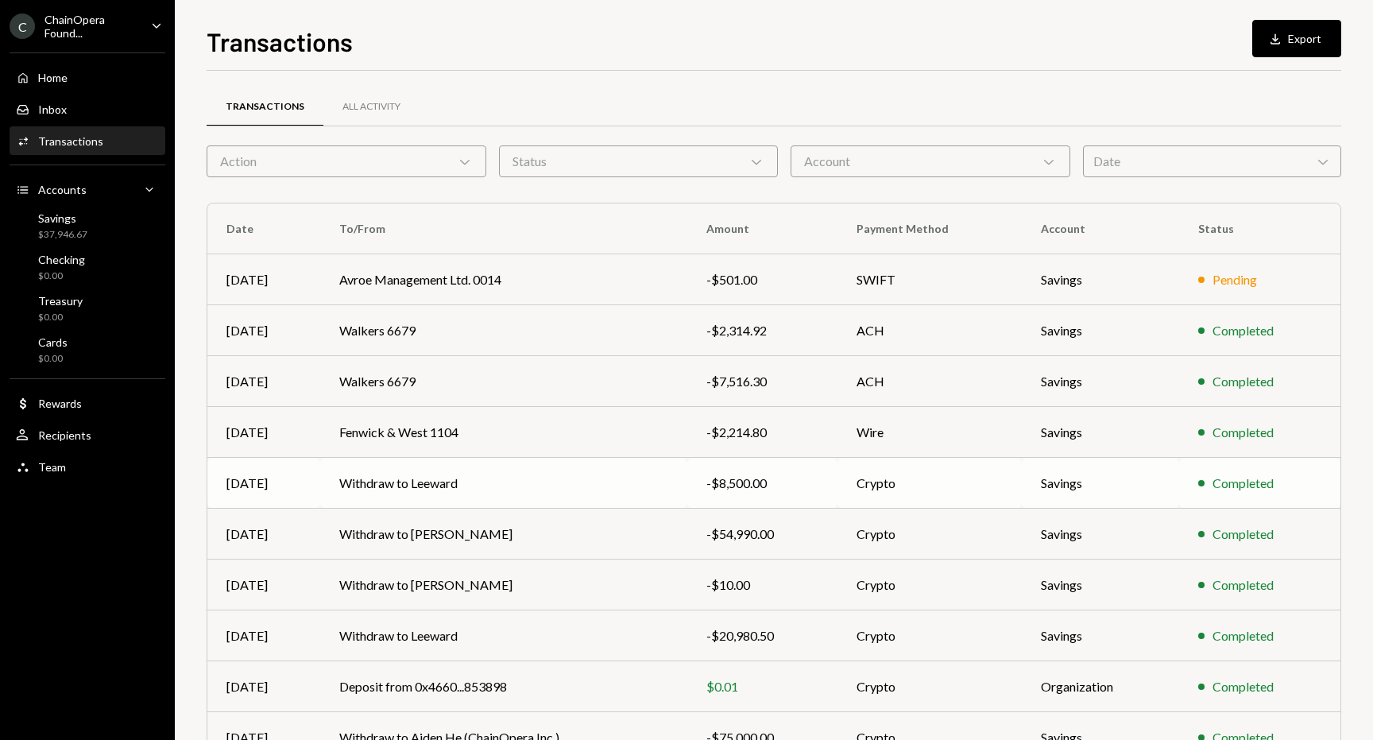 This screenshot has height=740, width=1373. Describe the element at coordinates (52, 77) in the screenshot. I see `div: Home` at that location.